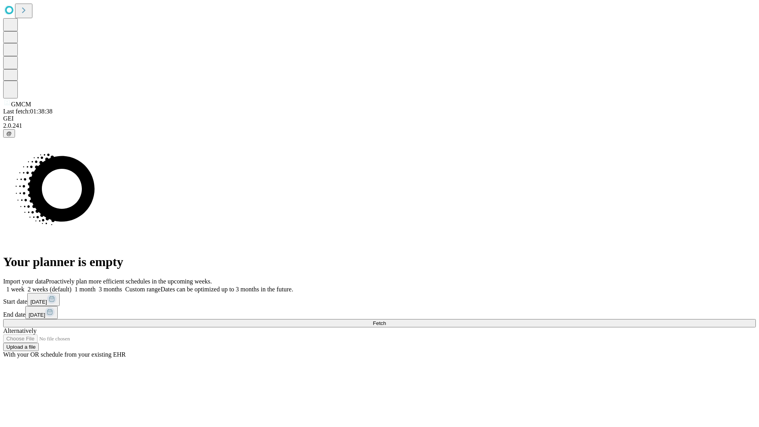 The image size is (759, 427). What do you see at coordinates (143, 289) in the screenshot?
I see `span: Custom range` at bounding box center [143, 289].